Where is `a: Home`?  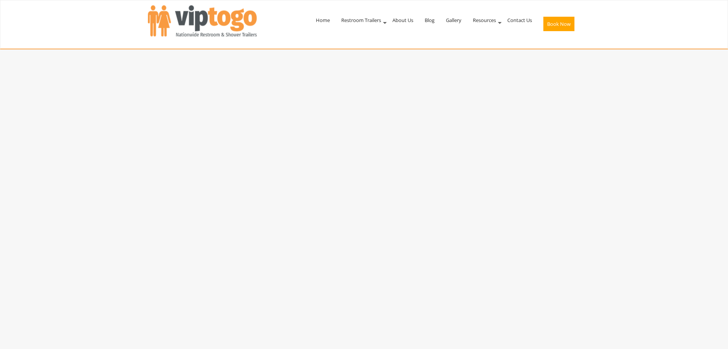
a: Home is located at coordinates (323, 20).